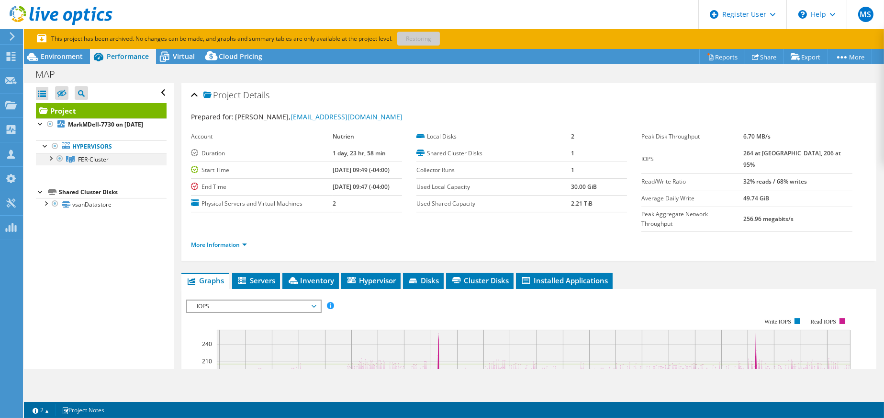 This screenshot has width=884, height=418. I want to click on b: 1 day, 23 hr, 58 min, so click(359, 153).